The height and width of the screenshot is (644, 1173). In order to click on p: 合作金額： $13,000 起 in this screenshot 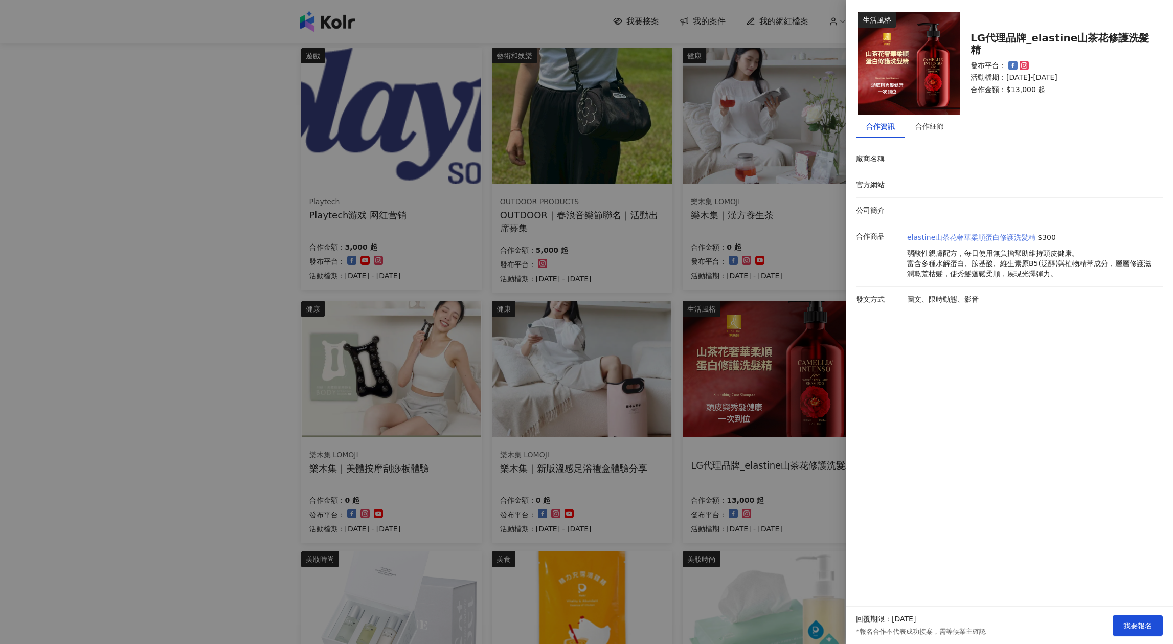, I will do `click(1061, 90)`.